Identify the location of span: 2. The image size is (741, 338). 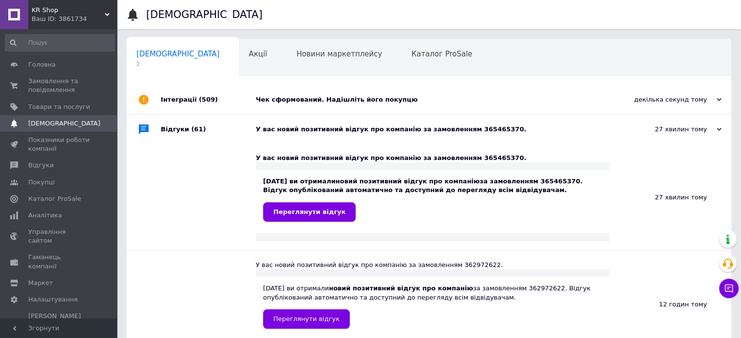
(178, 64).